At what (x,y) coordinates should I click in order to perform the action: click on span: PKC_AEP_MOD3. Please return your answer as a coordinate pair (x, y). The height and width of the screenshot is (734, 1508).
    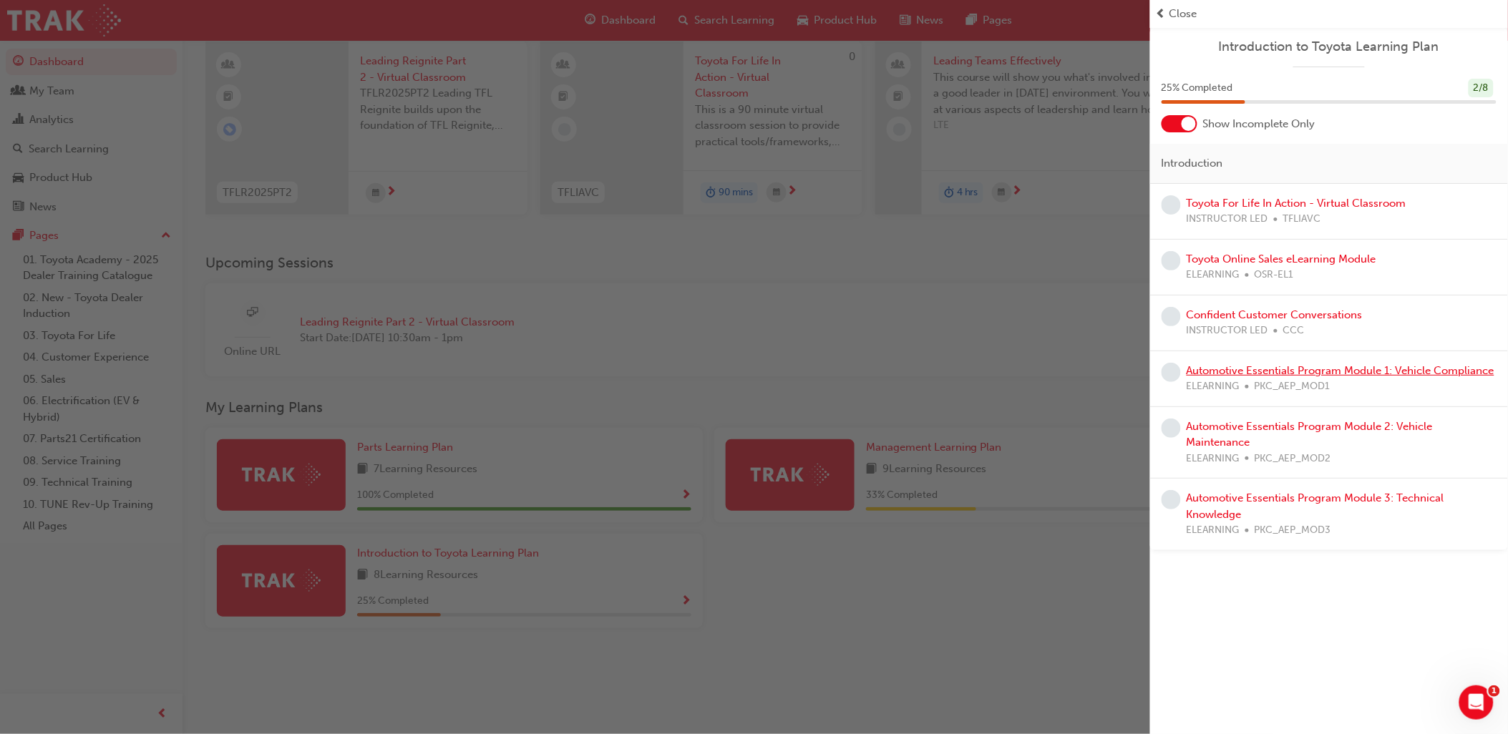
    Looking at the image, I should click on (1293, 530).